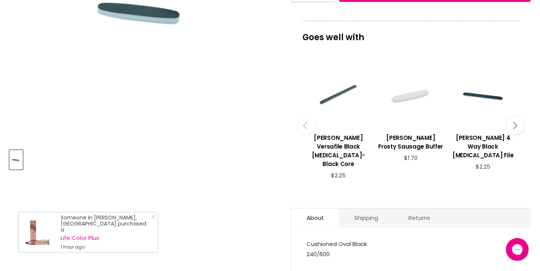  I want to click on button: Hawley Black Jack Buffer, so click(16, 160).